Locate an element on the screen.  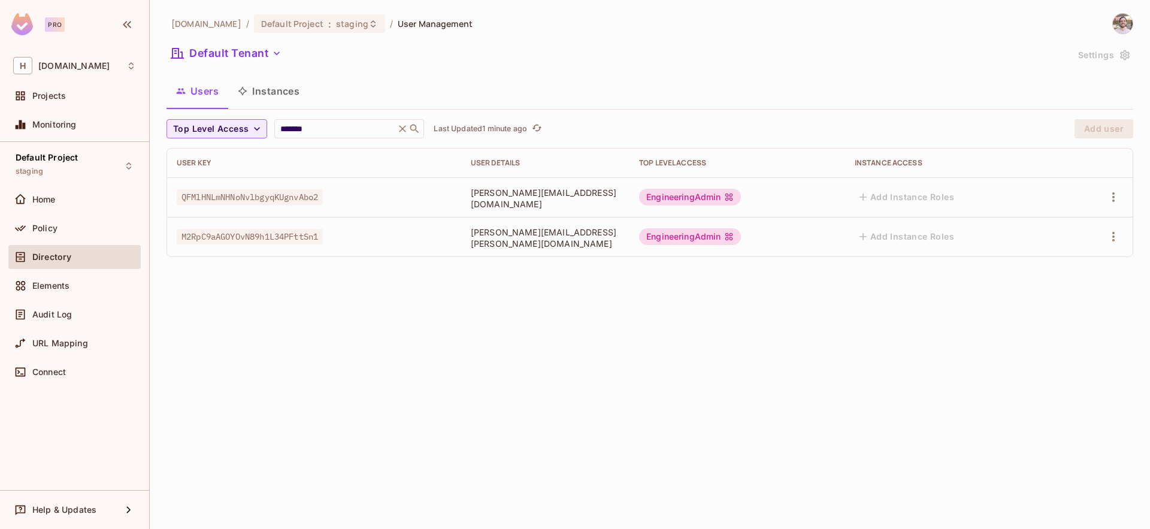
button: Settings is located at coordinates (1103, 55).